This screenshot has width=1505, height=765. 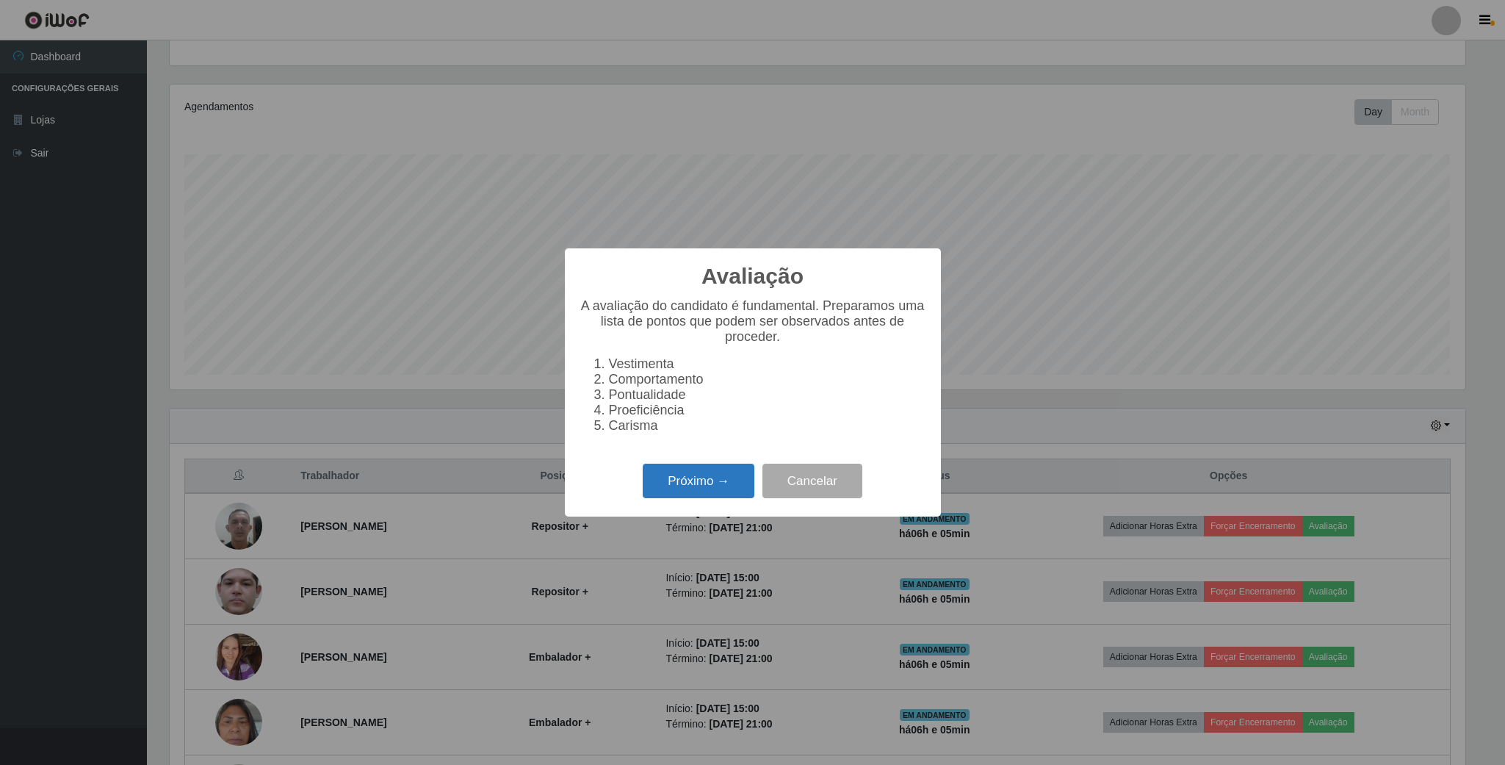 What do you see at coordinates (768, 410) in the screenshot?
I see `li: Proeficiência` at bounding box center [768, 410].